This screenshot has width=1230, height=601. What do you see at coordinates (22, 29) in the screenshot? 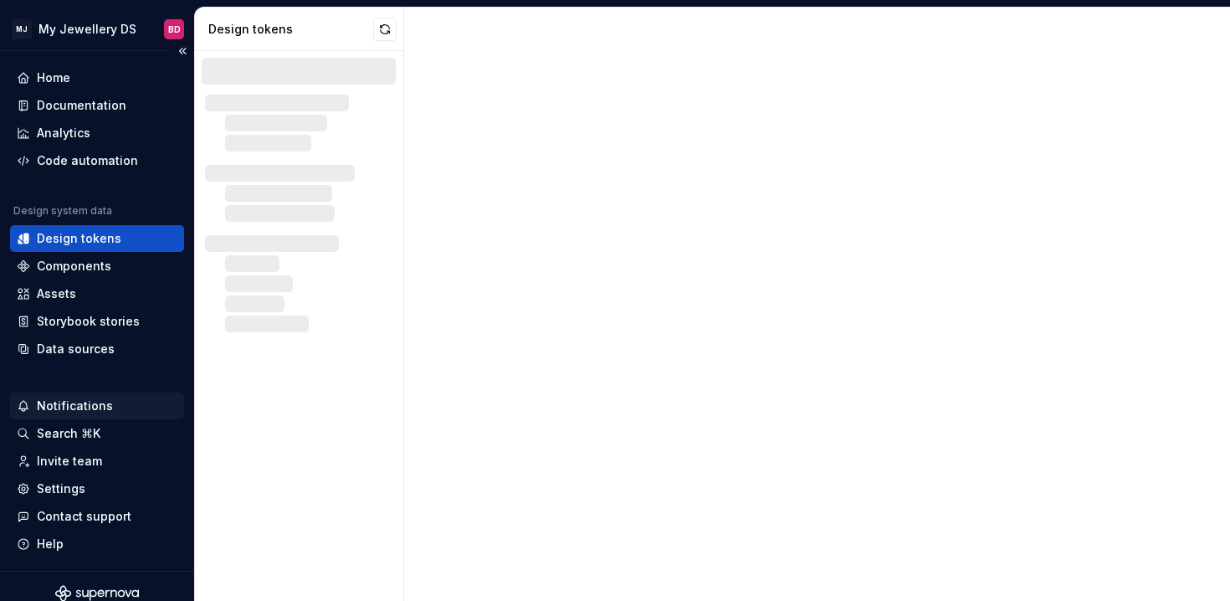
I see `div: MJ` at bounding box center [22, 29].